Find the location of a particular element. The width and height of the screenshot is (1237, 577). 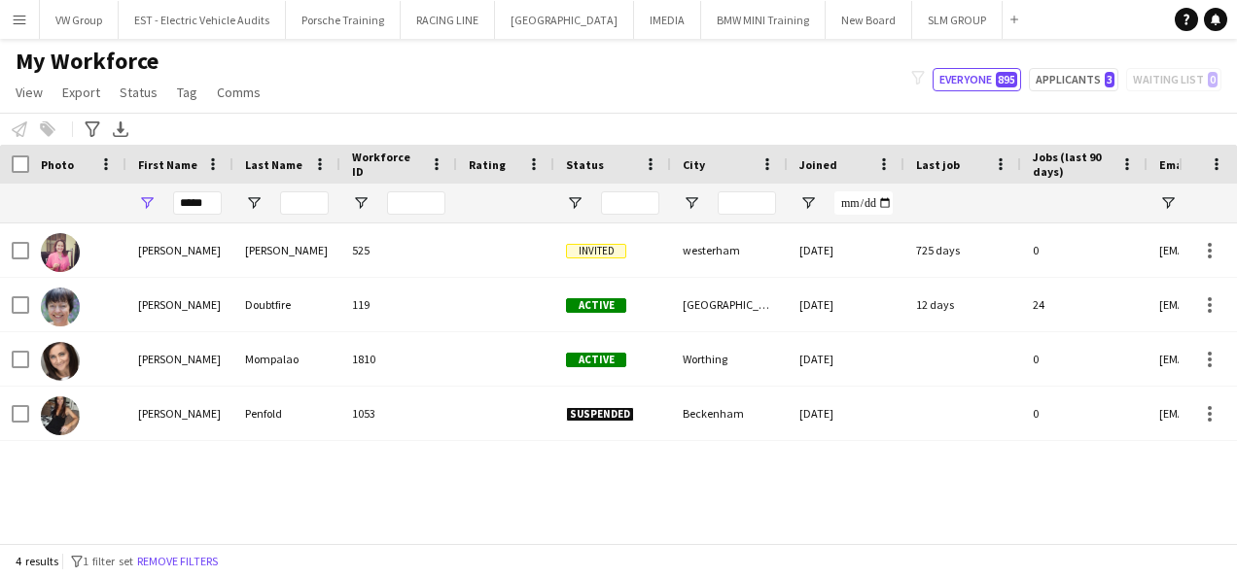

button: Porsche Training is located at coordinates (343, 19).